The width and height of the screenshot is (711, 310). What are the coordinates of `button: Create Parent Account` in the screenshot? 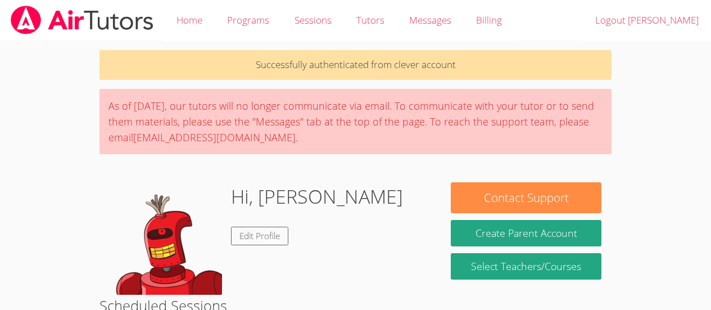 It's located at (526, 233).